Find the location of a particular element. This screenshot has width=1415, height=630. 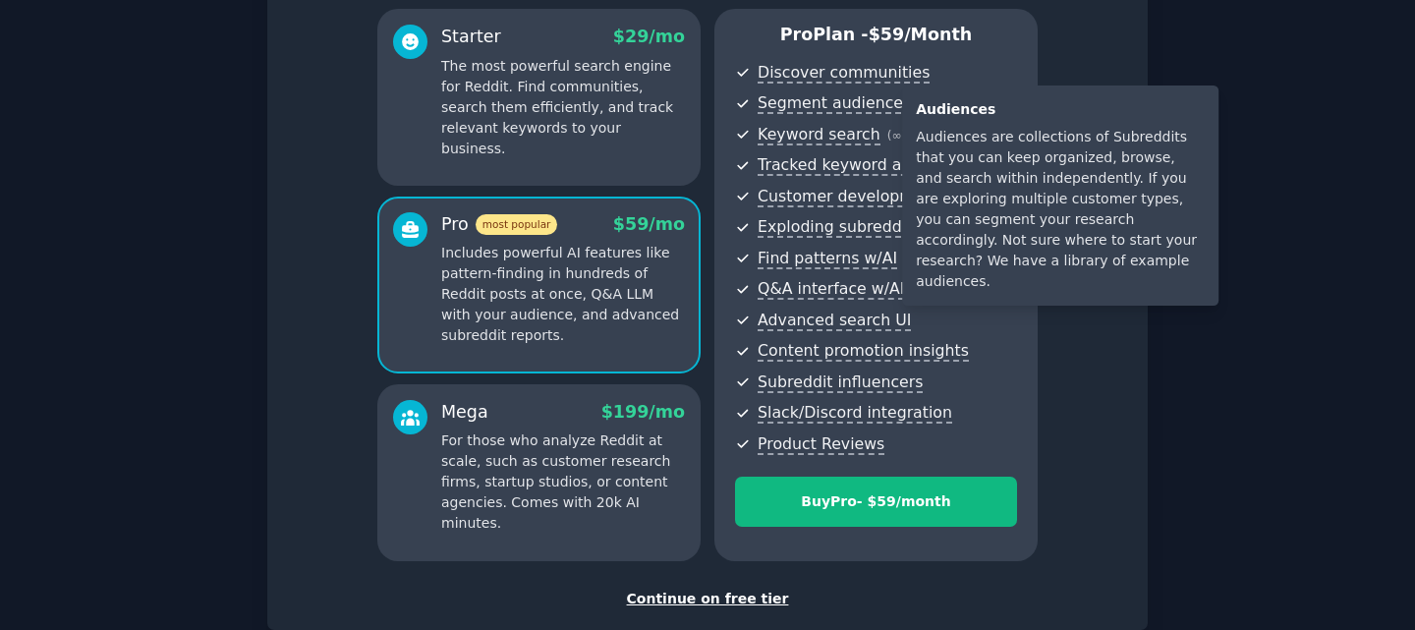

span: Customer development themes is located at coordinates (881, 197).